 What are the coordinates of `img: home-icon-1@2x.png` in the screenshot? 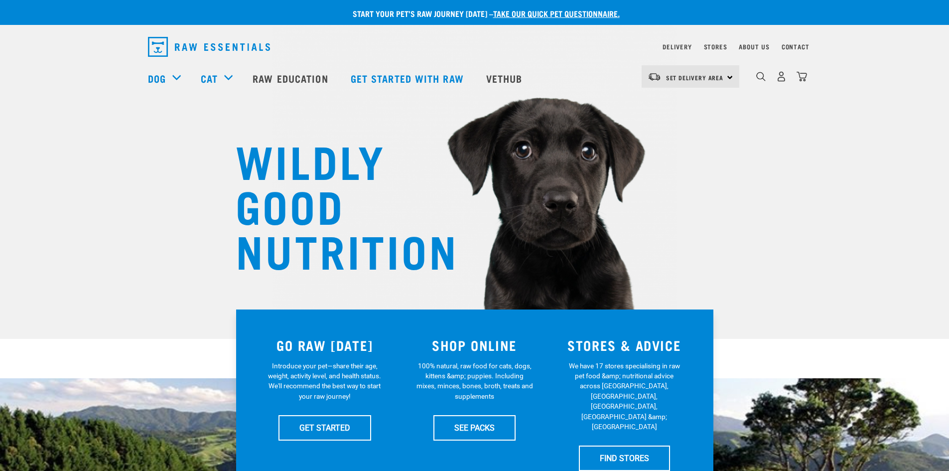 It's located at (761, 76).